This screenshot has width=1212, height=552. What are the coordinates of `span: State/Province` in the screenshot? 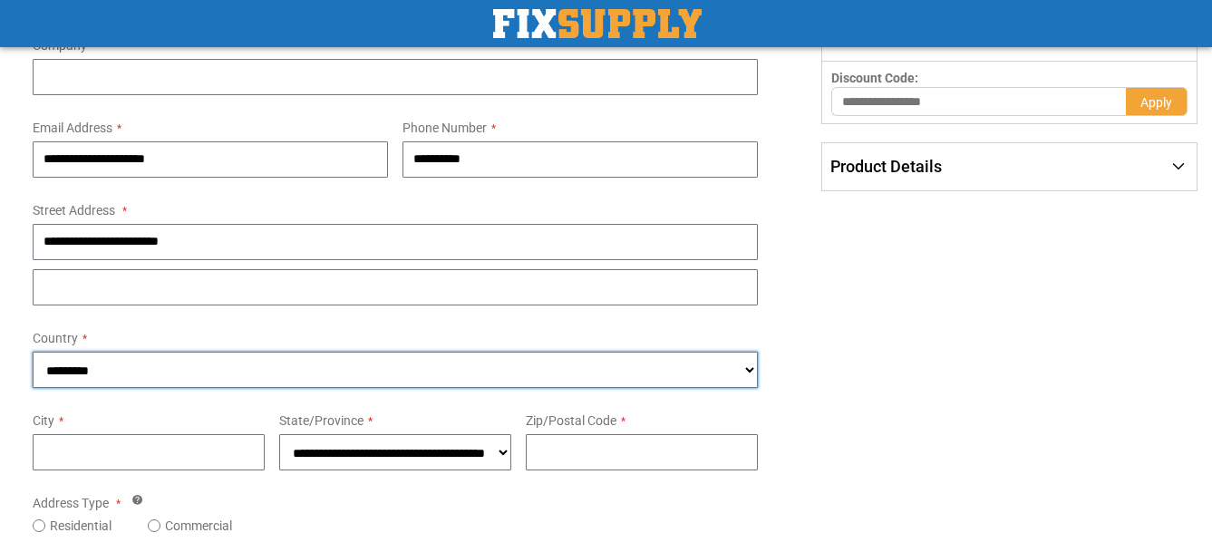 It's located at (321, 421).